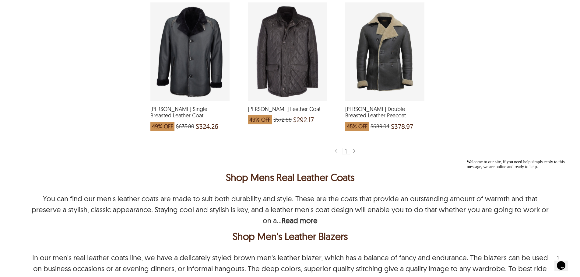  What do you see at coordinates (283, 120) in the screenshot?
I see `span: $572.88` at bounding box center [283, 120].